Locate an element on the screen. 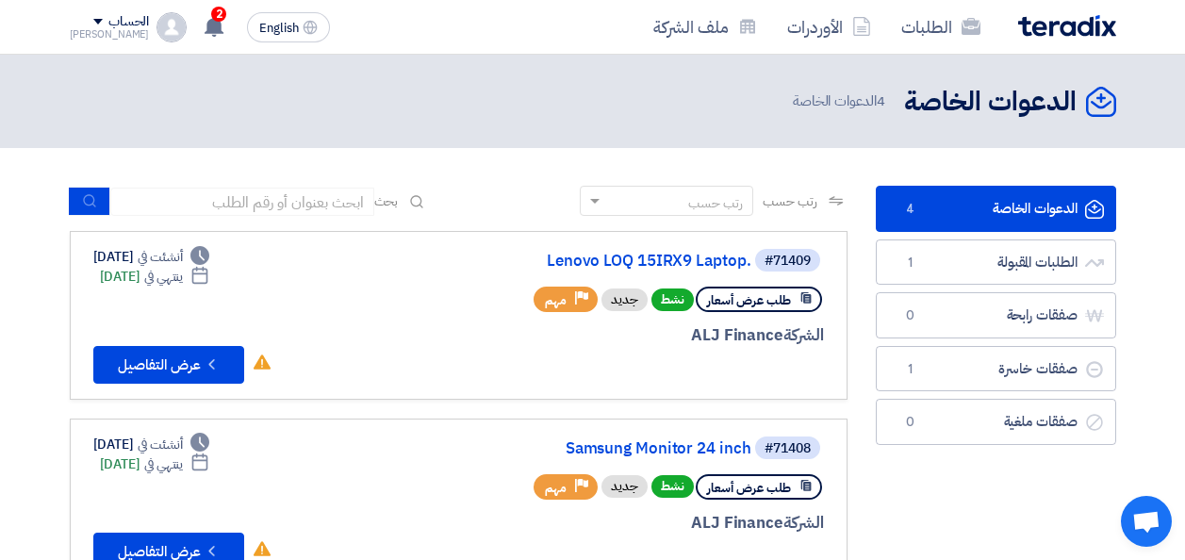 This screenshot has height=560, width=1185. a: الطلبات المقبولة1 is located at coordinates (996, 262).